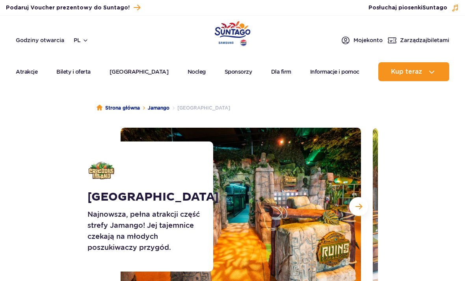  Describe the element at coordinates (362, 40) in the screenshot. I see `a: Mojekonto` at that location.